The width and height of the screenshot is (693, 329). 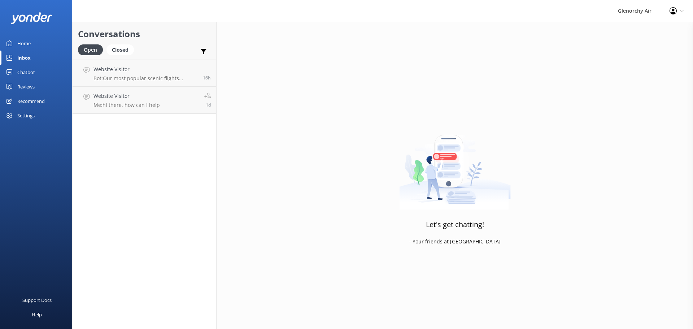 What do you see at coordinates (144, 100) in the screenshot?
I see `a: Website VisitorMe:hi there, how can I help1d` at bounding box center [144, 100].